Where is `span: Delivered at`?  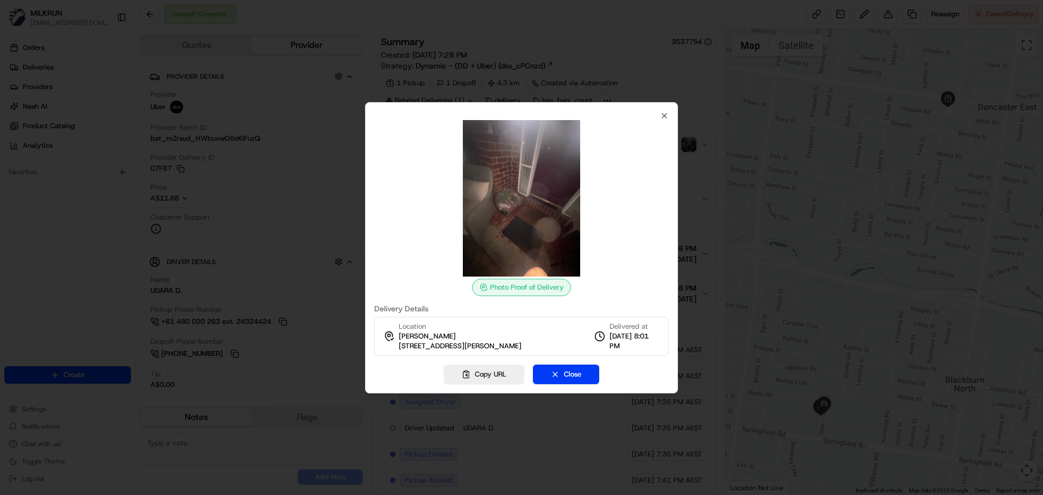
span: Delivered at is located at coordinates (634, 326).